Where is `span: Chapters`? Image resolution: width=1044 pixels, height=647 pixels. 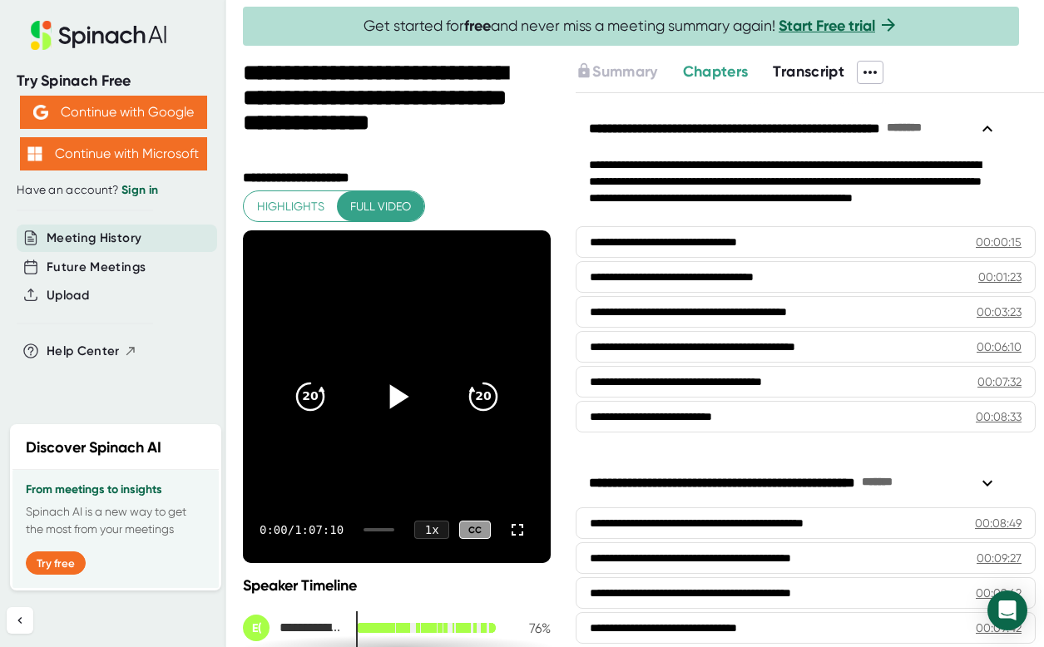 span: Chapters is located at coordinates (715, 72).